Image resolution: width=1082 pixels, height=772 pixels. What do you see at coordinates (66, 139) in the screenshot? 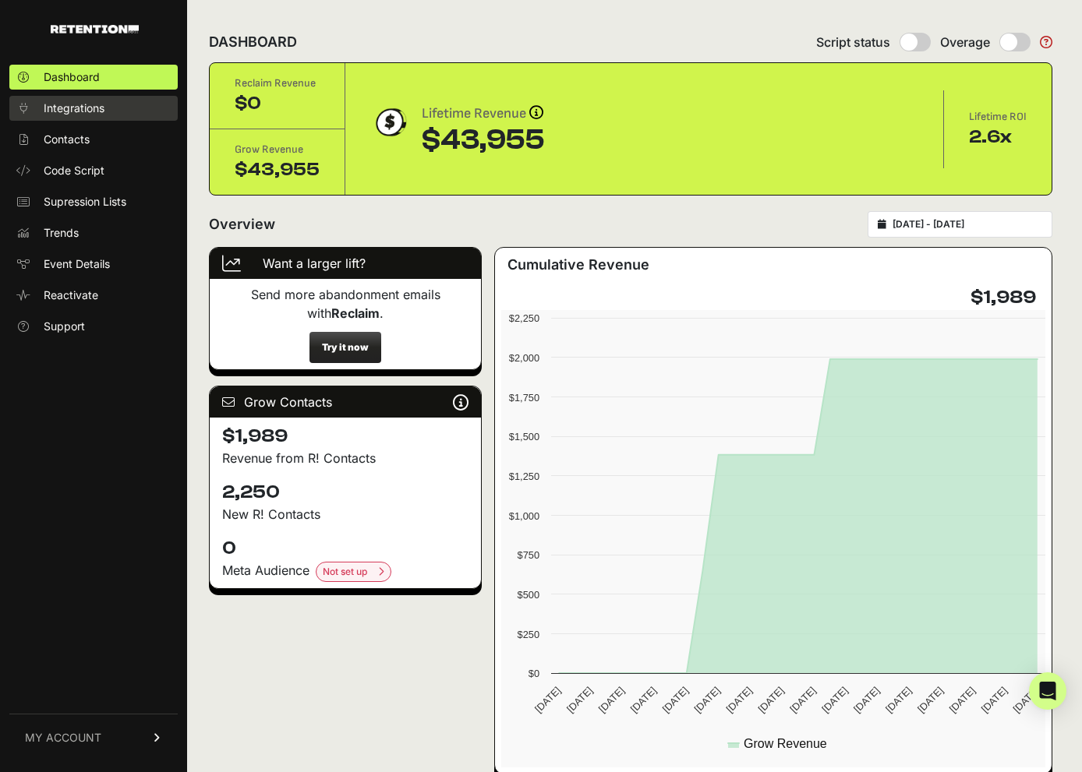
I see `span: Contacts` at bounding box center [66, 139].